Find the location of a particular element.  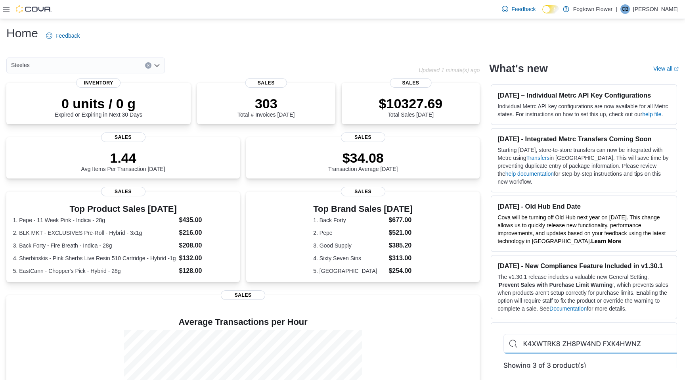

dd: $208.00 is located at coordinates (206, 246).